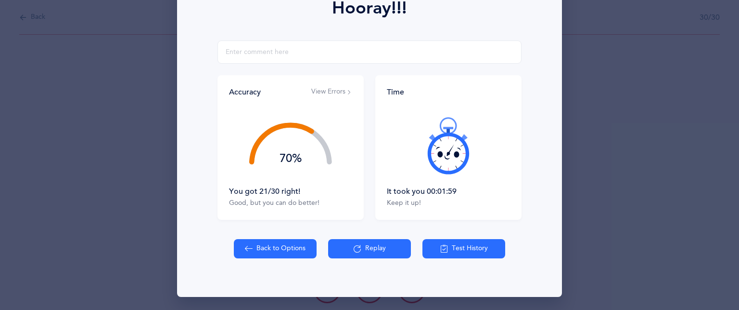  What do you see at coordinates (291, 191) in the screenshot?
I see `div: You got 21/30 right!` at bounding box center [291, 191].